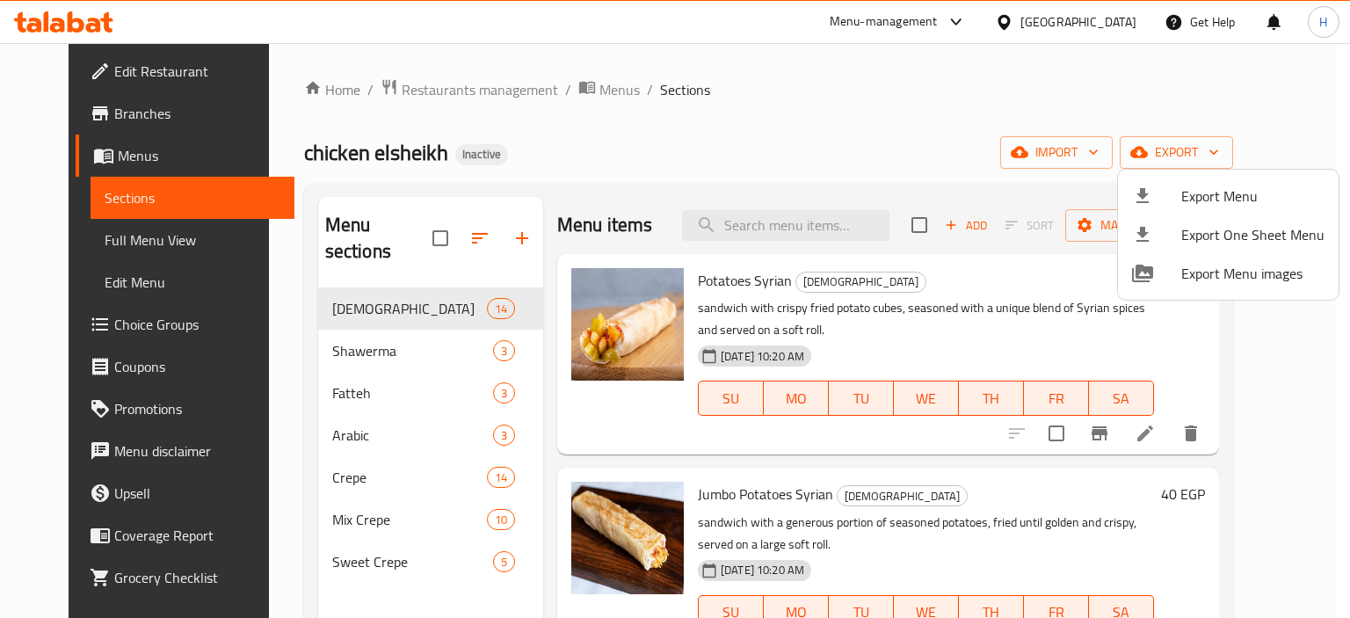 The width and height of the screenshot is (1350, 618). What do you see at coordinates (1253, 235) in the screenshot?
I see `span: Export One Sheet Menu` at bounding box center [1253, 235].